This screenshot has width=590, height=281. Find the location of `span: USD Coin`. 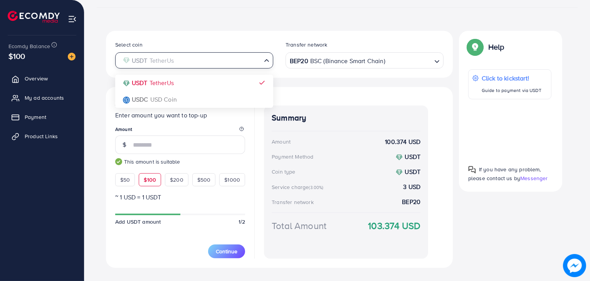

span: USD Coin is located at coordinates (163, 99).